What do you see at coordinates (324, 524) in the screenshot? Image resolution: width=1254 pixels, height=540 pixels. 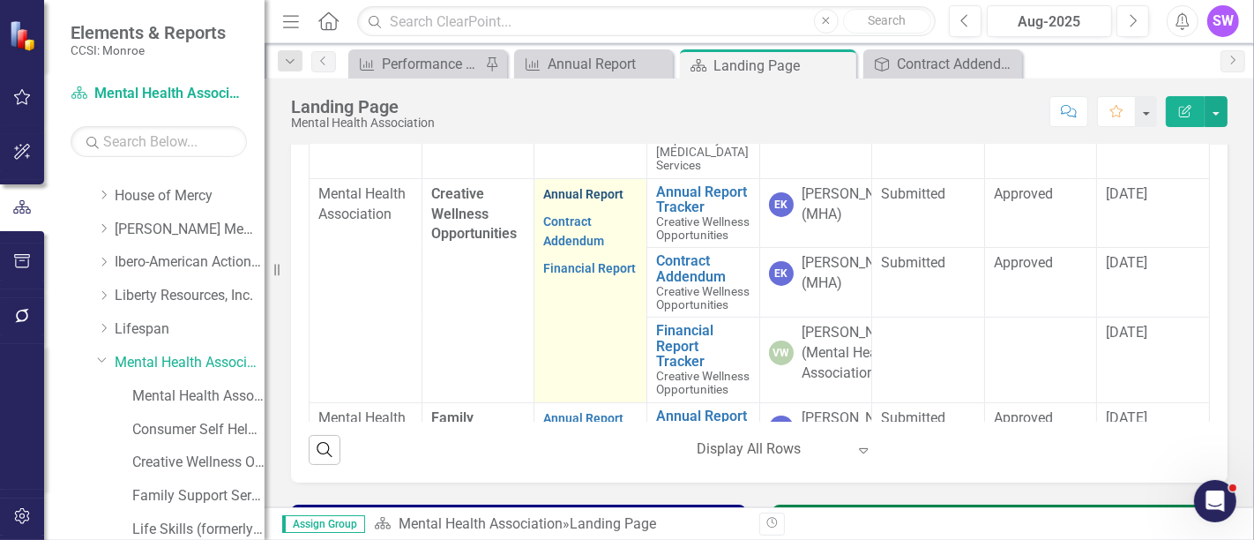 I see `span: Assign Group` at bounding box center [324, 524].